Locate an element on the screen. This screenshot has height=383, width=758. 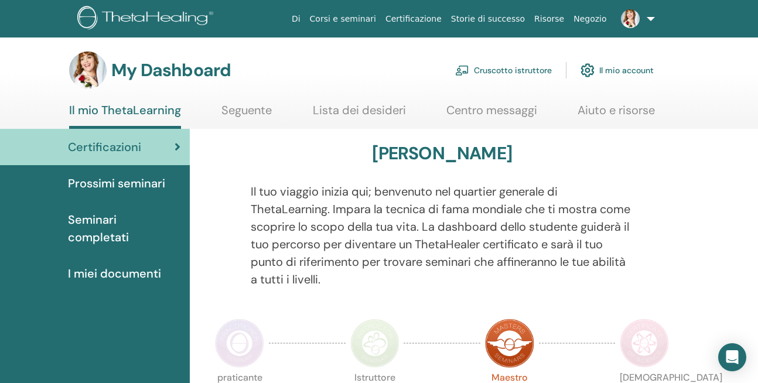
img: logo.png is located at coordinates (147, 19).